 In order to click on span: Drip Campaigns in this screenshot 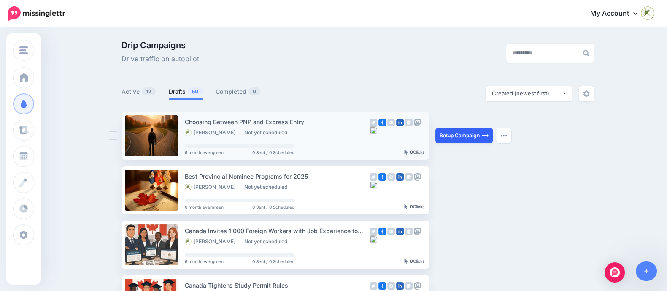, I will do `click(160, 45)`.